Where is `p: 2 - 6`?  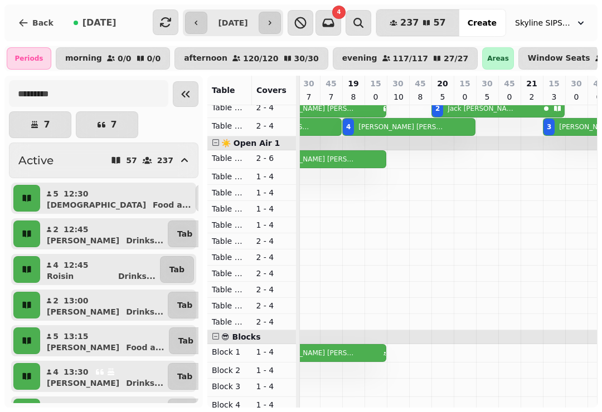 p: 2 - 6 is located at coordinates (274, 158).